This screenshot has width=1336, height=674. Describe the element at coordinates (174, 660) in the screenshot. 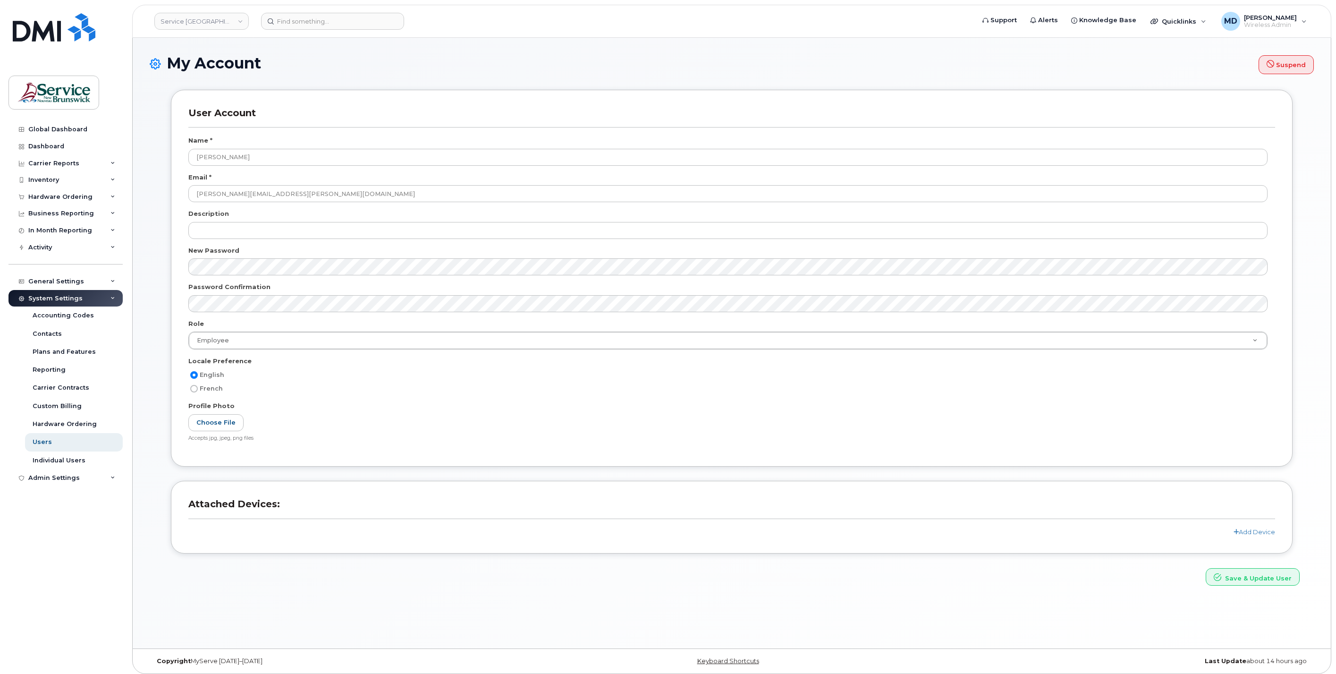

I see `strong: Copyright` at that location.